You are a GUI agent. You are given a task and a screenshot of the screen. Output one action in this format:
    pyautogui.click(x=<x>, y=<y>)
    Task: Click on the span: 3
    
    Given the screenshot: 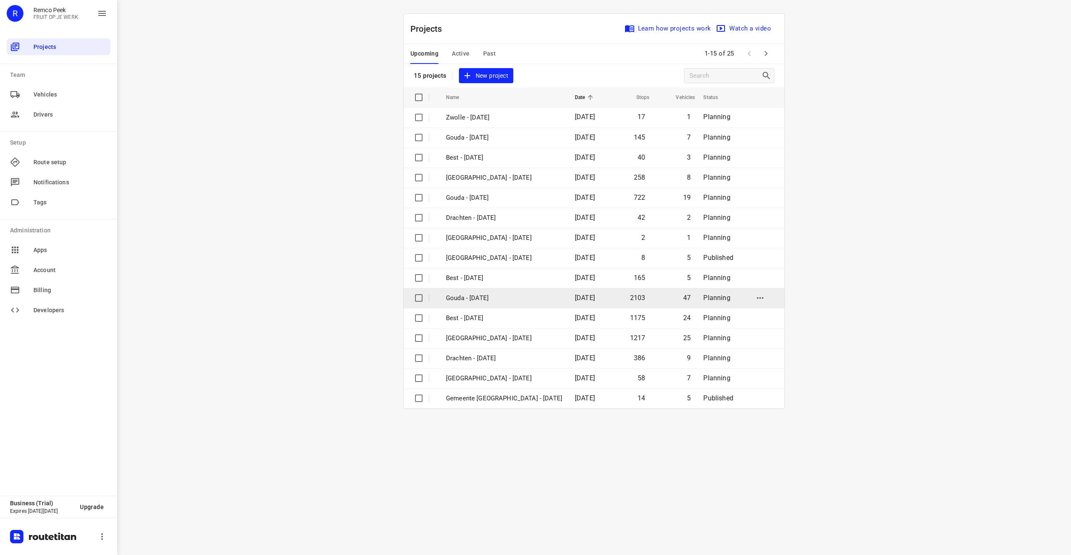 What is the action you would take?
    pyautogui.click(x=688, y=157)
    